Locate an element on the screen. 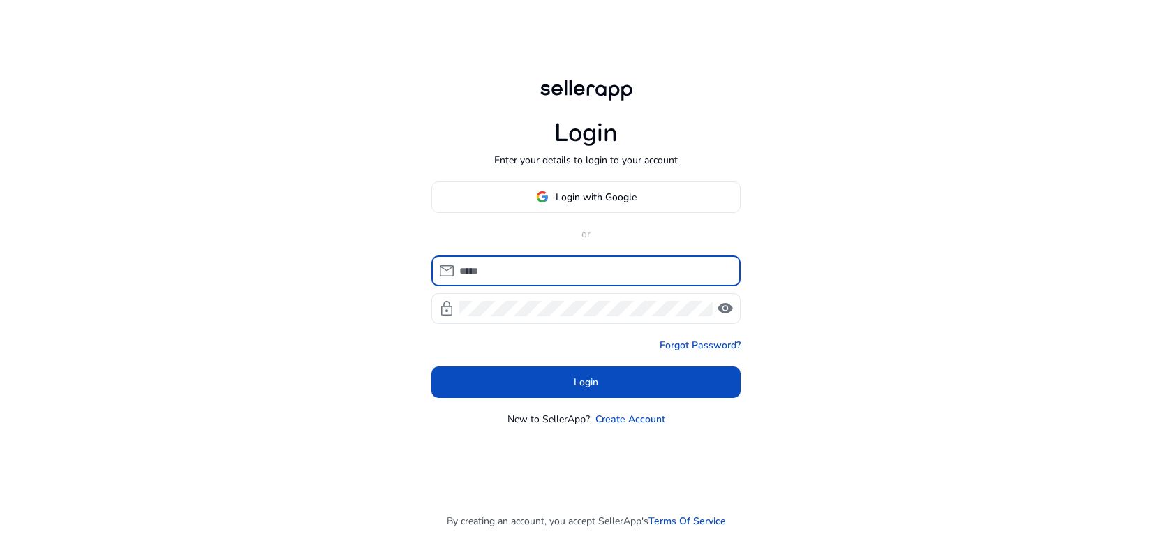 This screenshot has height=541, width=1172. span: Login is located at coordinates (585, 382).